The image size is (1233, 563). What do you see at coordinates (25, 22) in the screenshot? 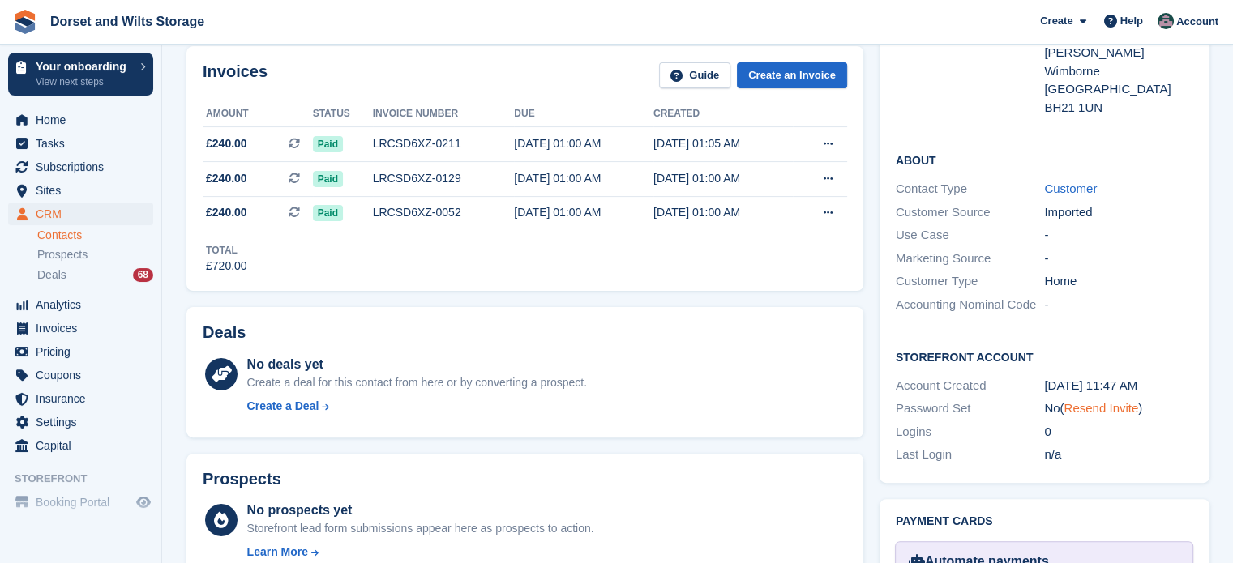
I see `img: stora-icon-8386f47178a22dfd0bd8f6a31ec36ba5ce8667c1dd55bd0f319d3a0aa187defe.svg` at bounding box center [25, 22].